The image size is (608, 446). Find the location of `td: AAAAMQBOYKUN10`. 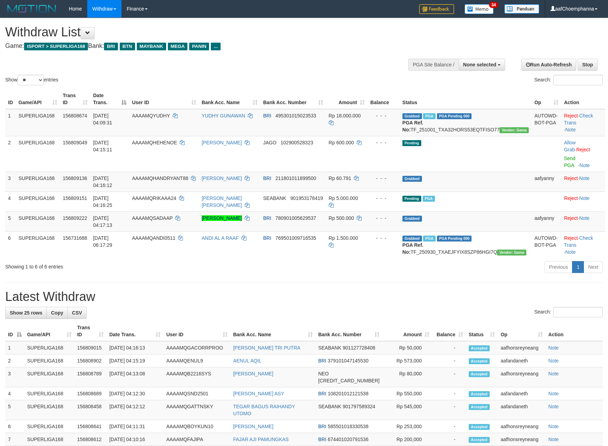

td: AAAAMQBOYKUN10 is located at coordinates (197, 426).